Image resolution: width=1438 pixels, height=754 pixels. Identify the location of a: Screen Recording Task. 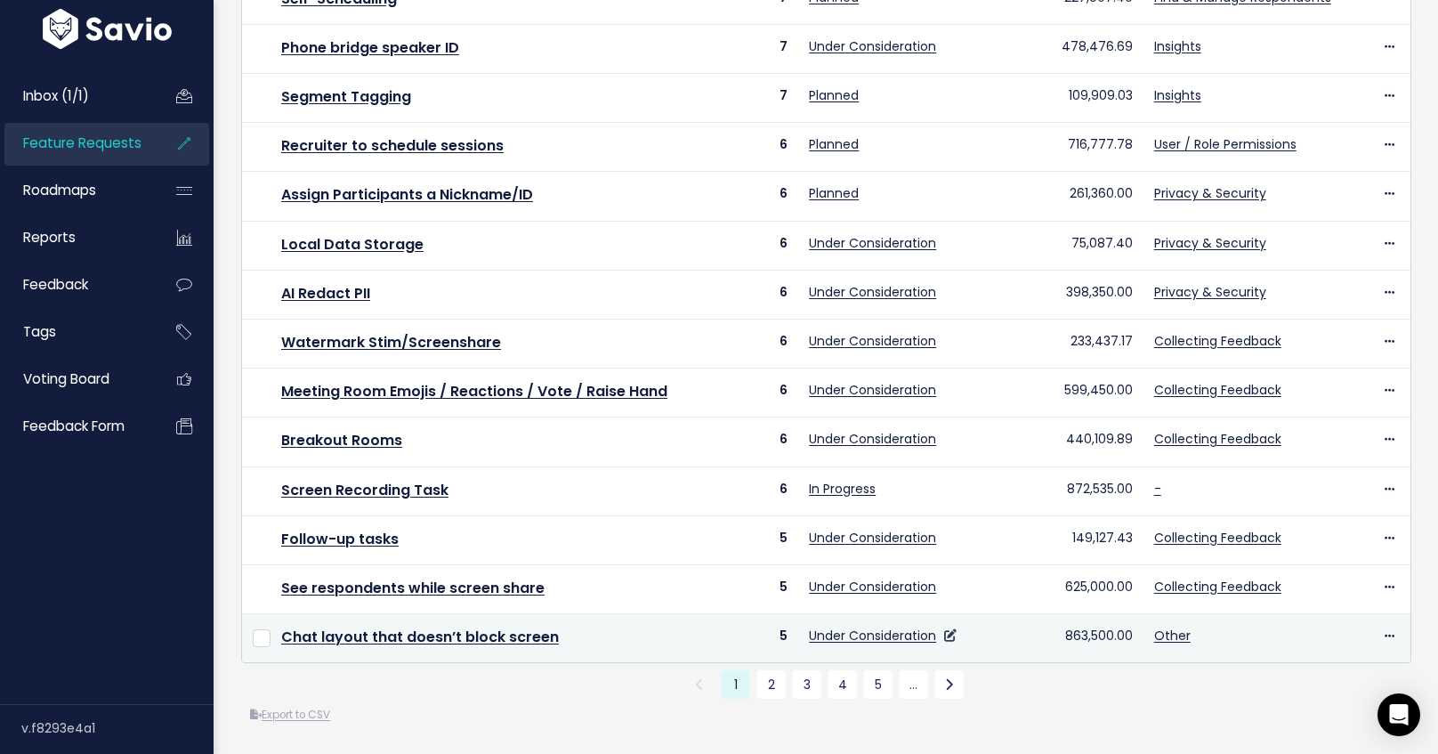
(365, 489).